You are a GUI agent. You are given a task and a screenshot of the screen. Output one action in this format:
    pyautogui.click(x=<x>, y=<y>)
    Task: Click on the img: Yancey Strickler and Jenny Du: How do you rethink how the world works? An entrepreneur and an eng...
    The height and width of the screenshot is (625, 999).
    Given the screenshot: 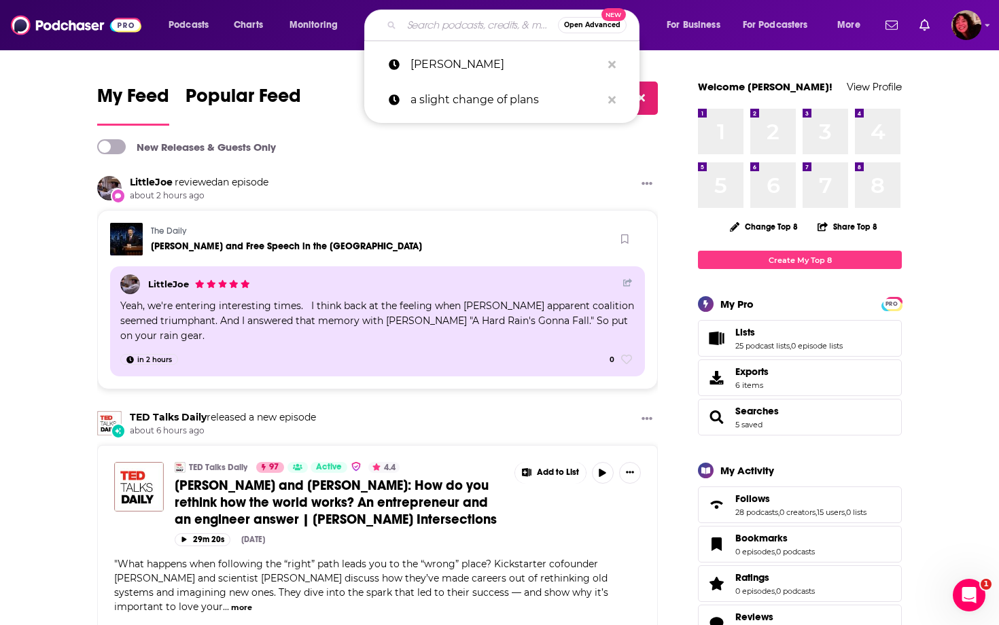 What is the action you would take?
    pyautogui.click(x=139, y=486)
    